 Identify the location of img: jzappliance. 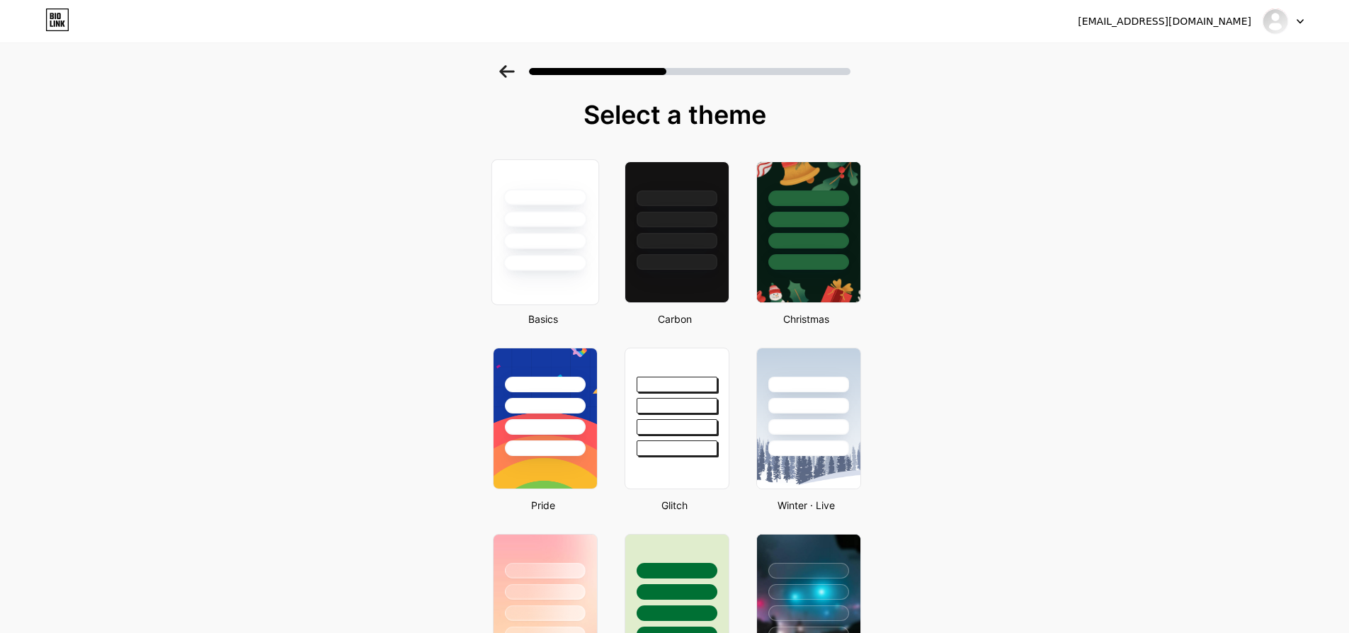
(1276, 21).